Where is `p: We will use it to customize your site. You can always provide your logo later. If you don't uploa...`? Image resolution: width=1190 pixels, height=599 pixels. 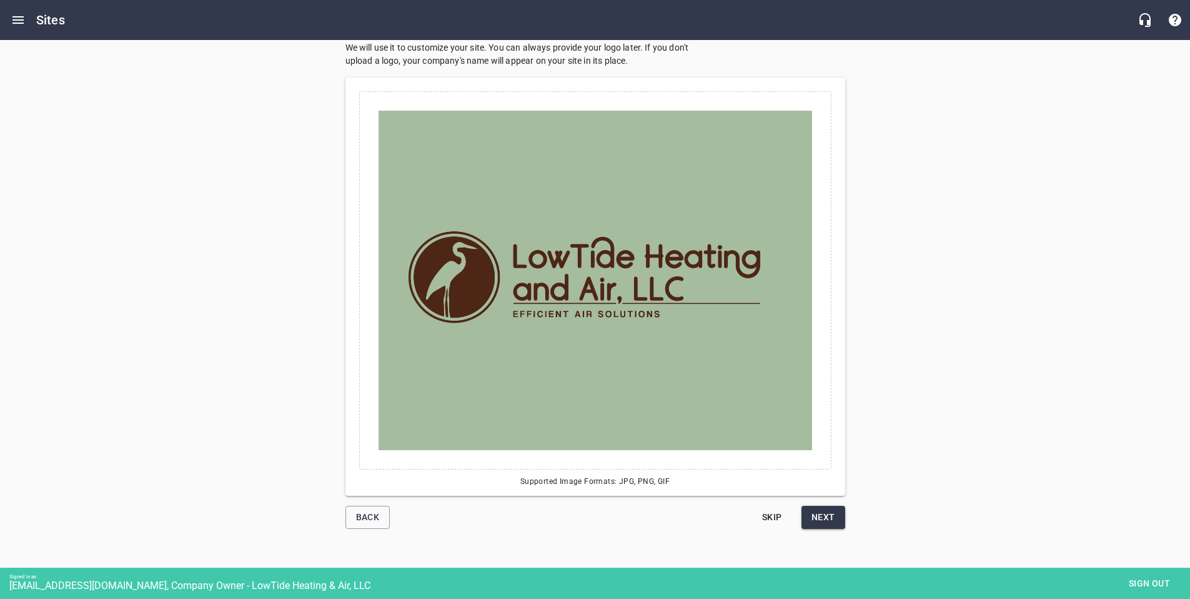
p: We will use it to customize your site. You can always provide your logo later. If you don't uploa... is located at coordinates (532, 54).